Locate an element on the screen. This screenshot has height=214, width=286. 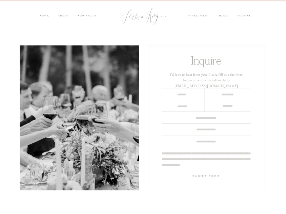
a: Submit Form is located at coordinates (206, 178).